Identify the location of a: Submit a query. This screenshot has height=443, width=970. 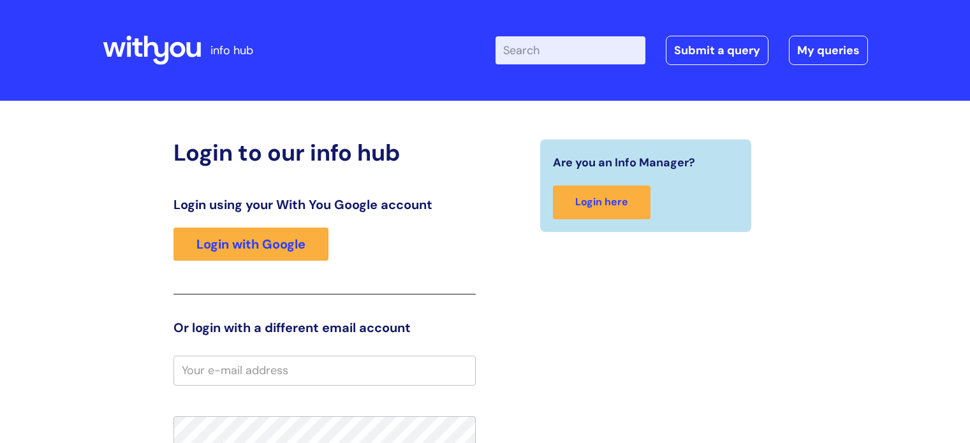
(717, 50).